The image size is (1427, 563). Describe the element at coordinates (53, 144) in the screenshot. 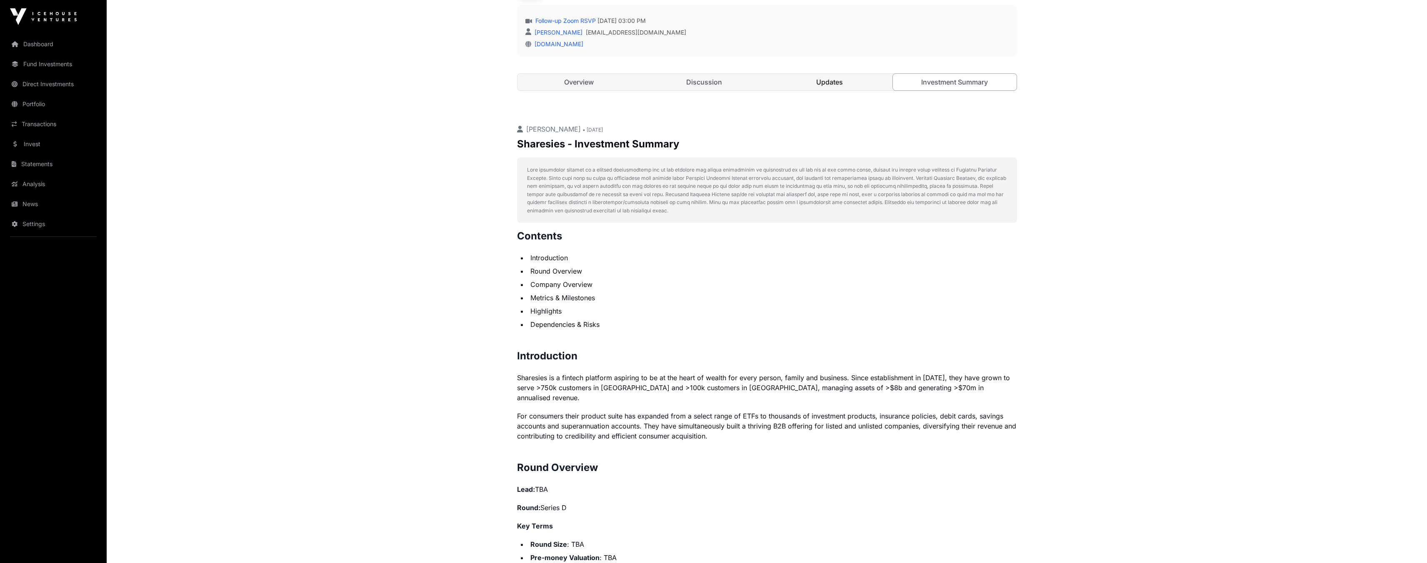

I see `a: Invest` at that location.